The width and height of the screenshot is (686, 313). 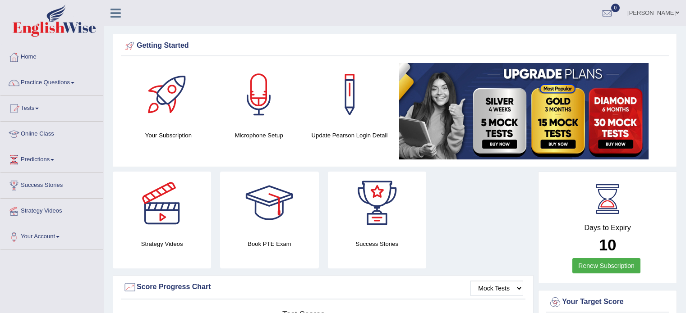 What do you see at coordinates (394, 46) in the screenshot?
I see `div: Getting Started` at bounding box center [394, 46].